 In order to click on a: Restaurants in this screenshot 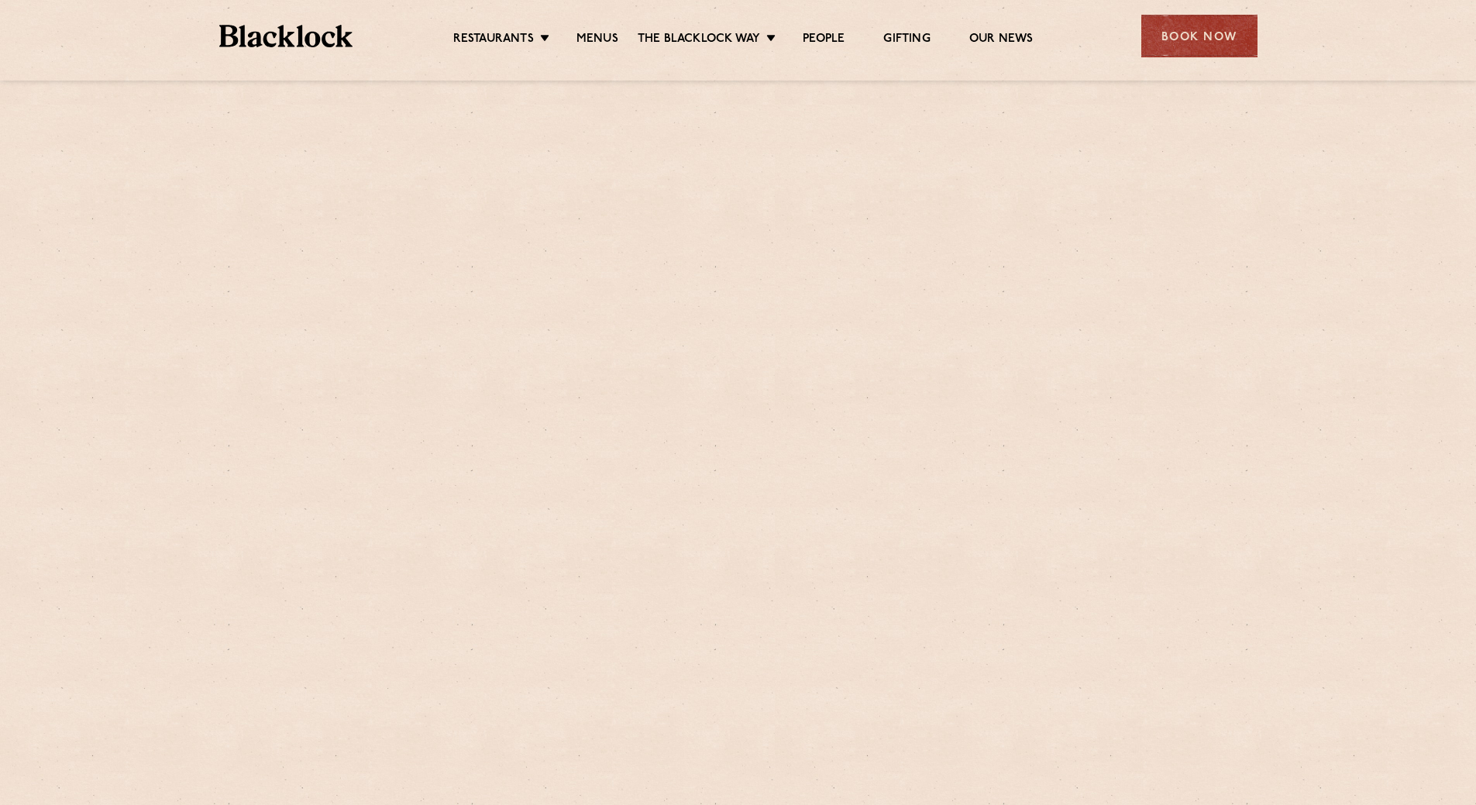, I will do `click(493, 40)`.